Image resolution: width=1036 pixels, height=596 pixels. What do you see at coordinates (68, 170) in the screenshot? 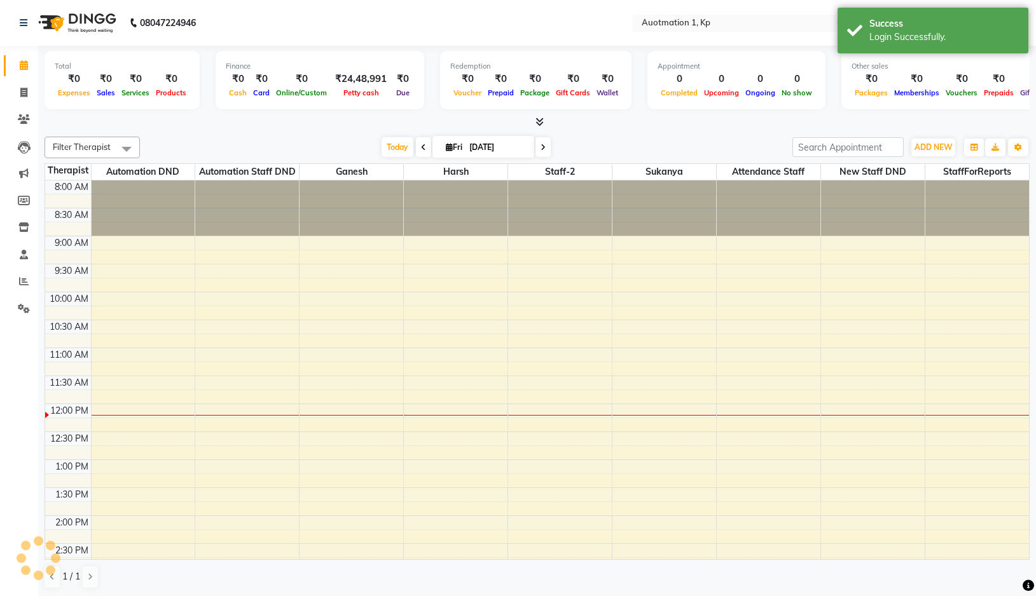
I see `div: Therapist` at bounding box center [68, 170].